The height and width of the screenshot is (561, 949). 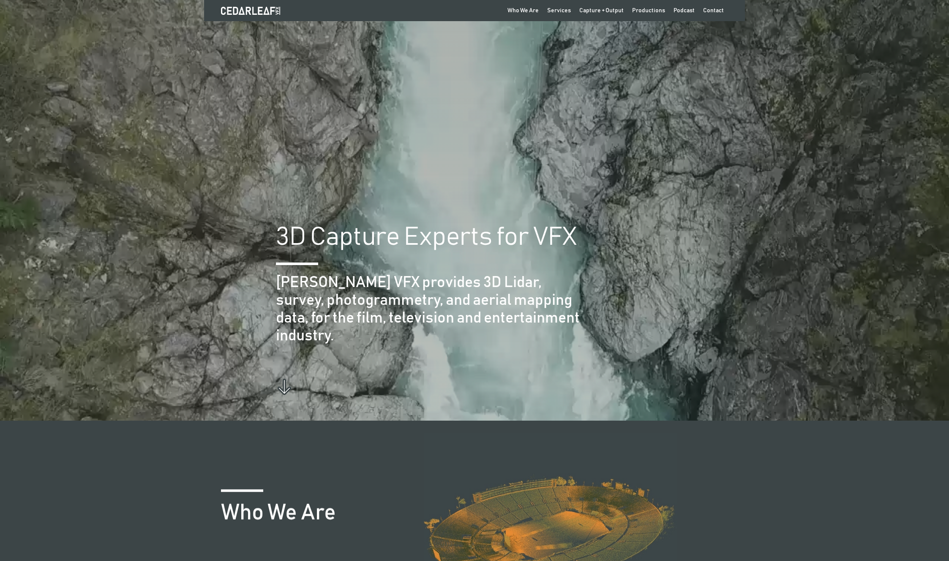 What do you see at coordinates (427, 237) in the screenshot?
I see `h1: 3D Capture Experts for VFX` at bounding box center [427, 237].